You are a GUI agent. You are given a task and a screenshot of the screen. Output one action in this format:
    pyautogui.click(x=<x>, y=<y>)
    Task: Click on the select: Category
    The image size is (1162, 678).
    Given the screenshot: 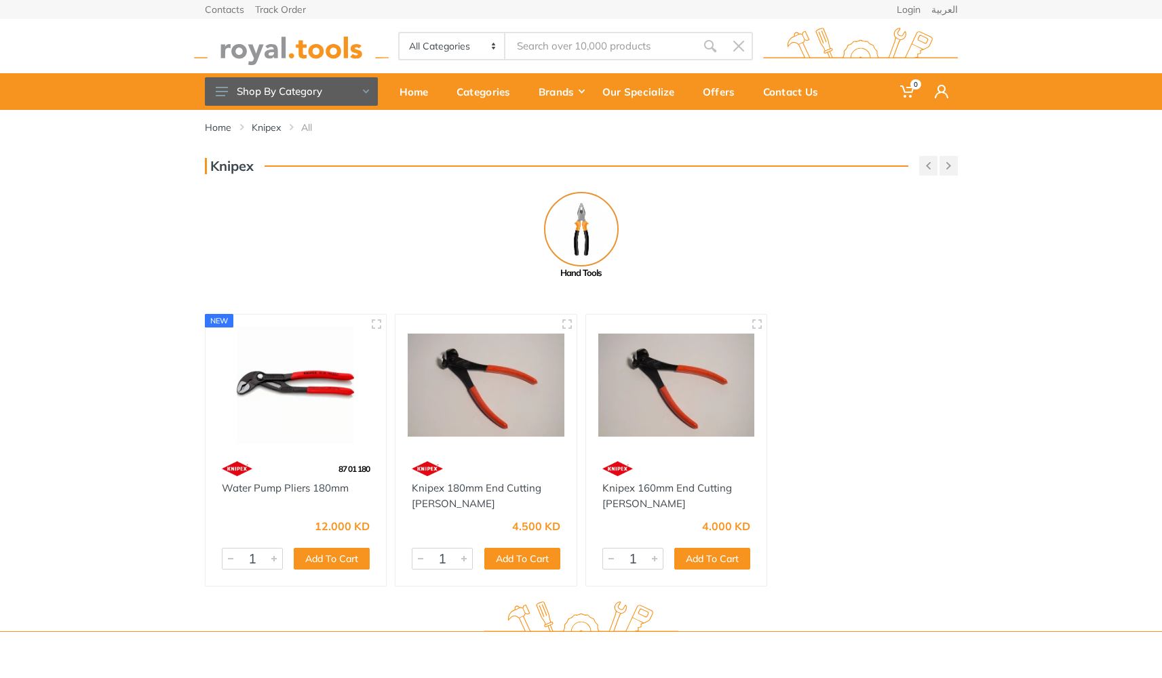 What is the action you would take?
    pyautogui.click(x=453, y=46)
    